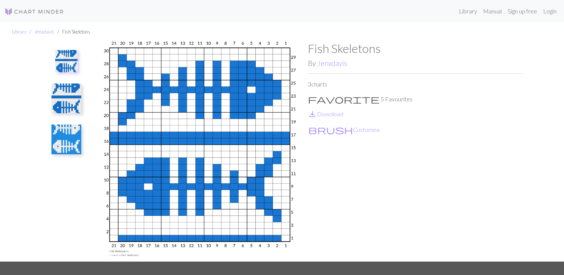  I want to click on span: favorite, so click(344, 99).